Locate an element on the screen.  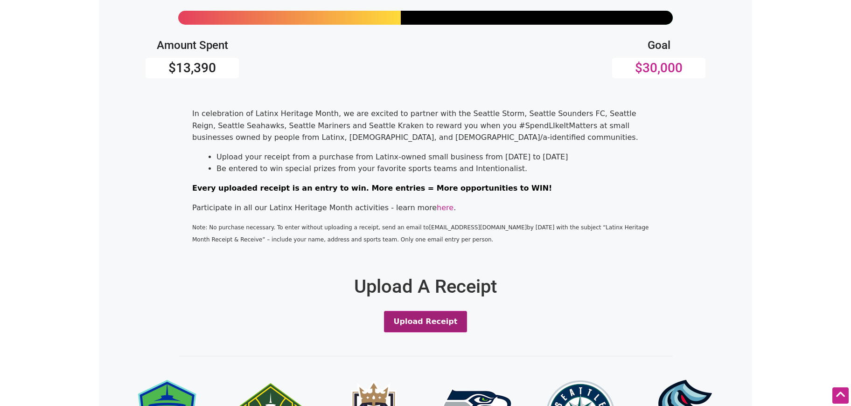
button: Upload Receipt is located at coordinates (425, 322).